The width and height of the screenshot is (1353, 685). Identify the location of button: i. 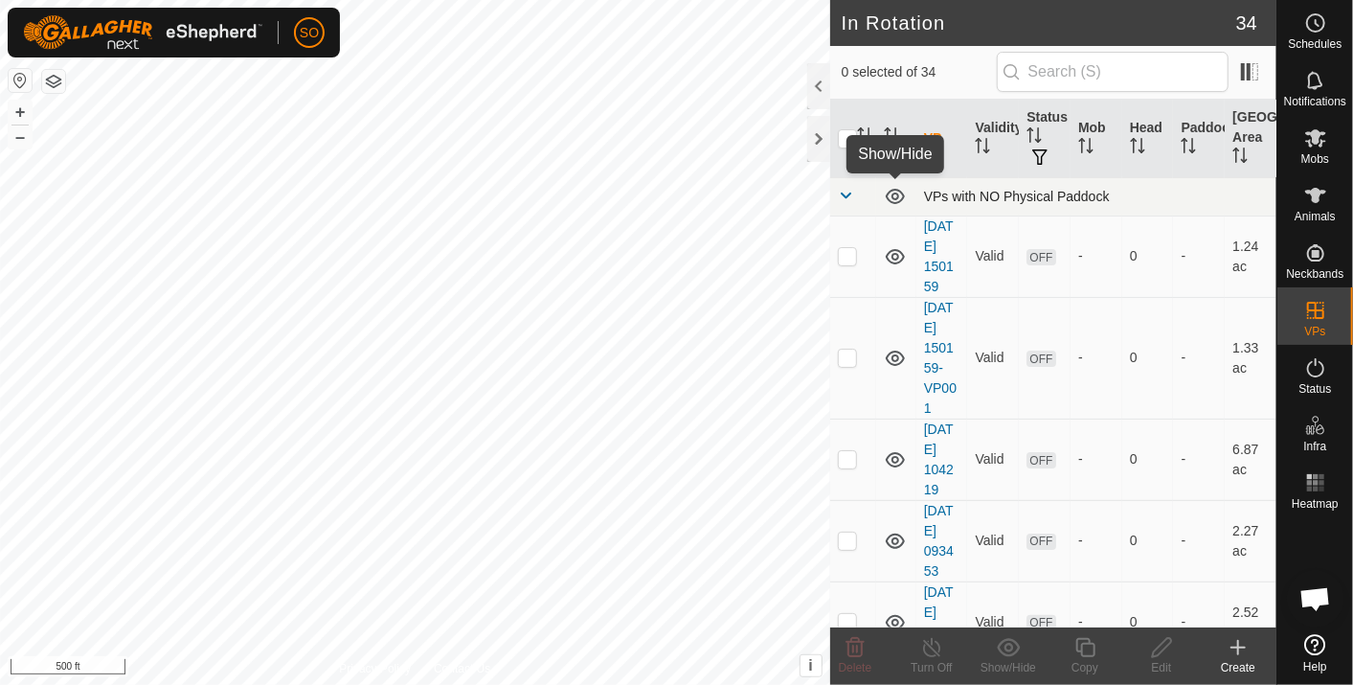
(811, 665).